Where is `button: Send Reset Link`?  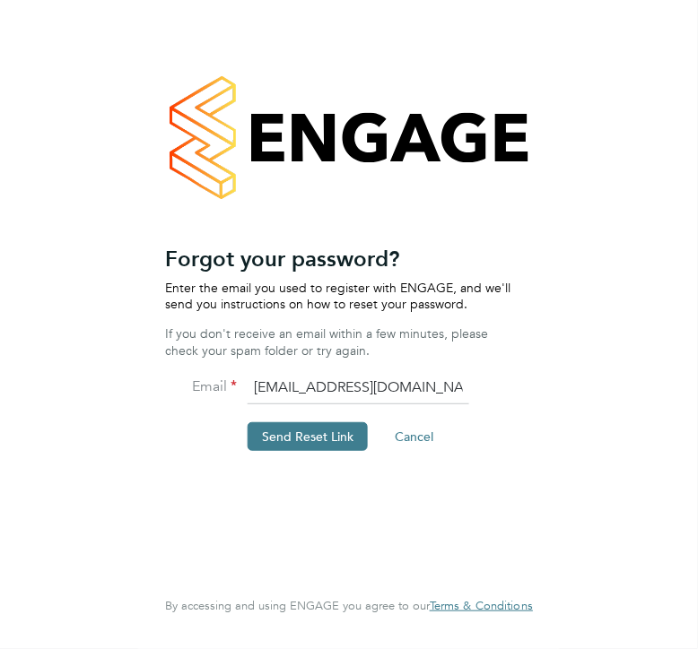 button: Send Reset Link is located at coordinates (308, 437).